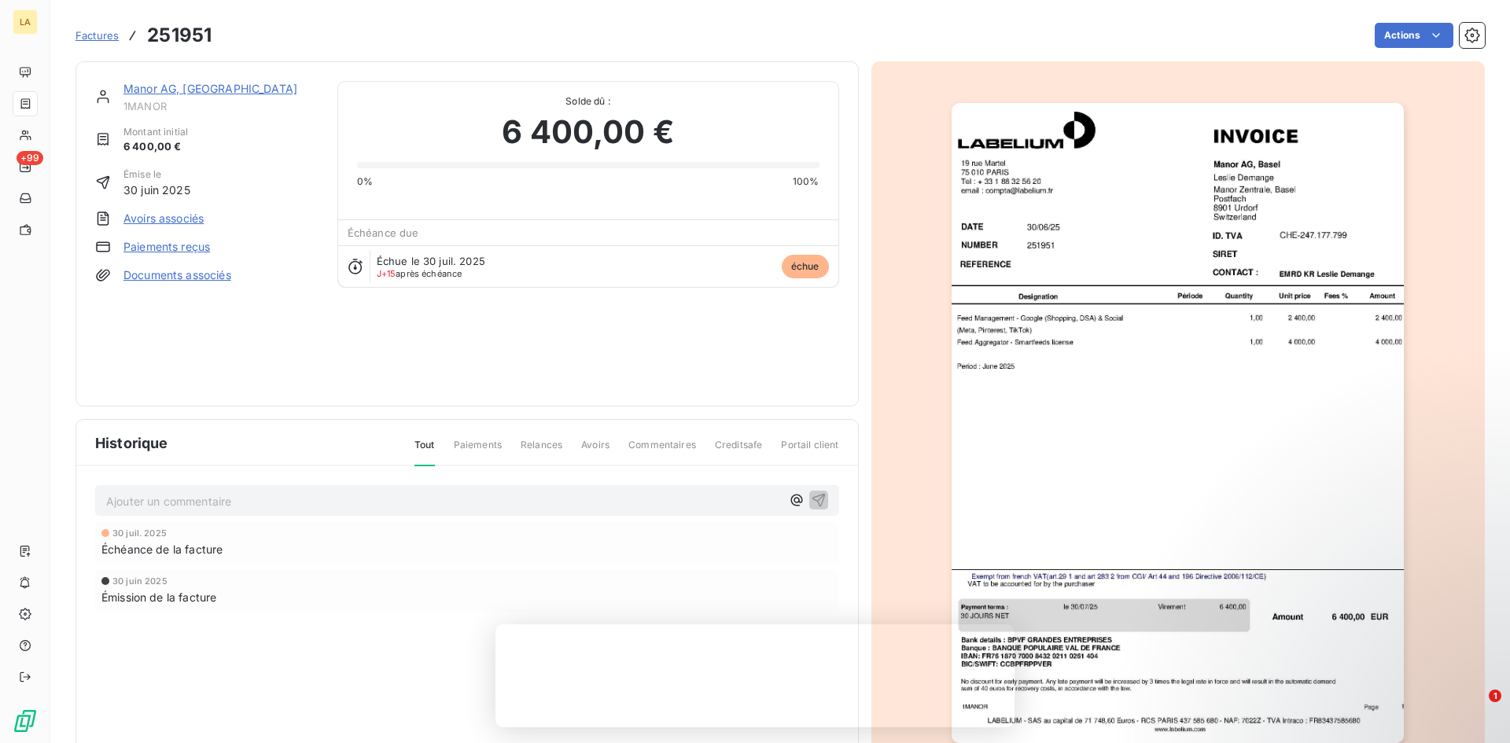  Describe the element at coordinates (806, 182) in the screenshot. I see `span: 100%` at that location.